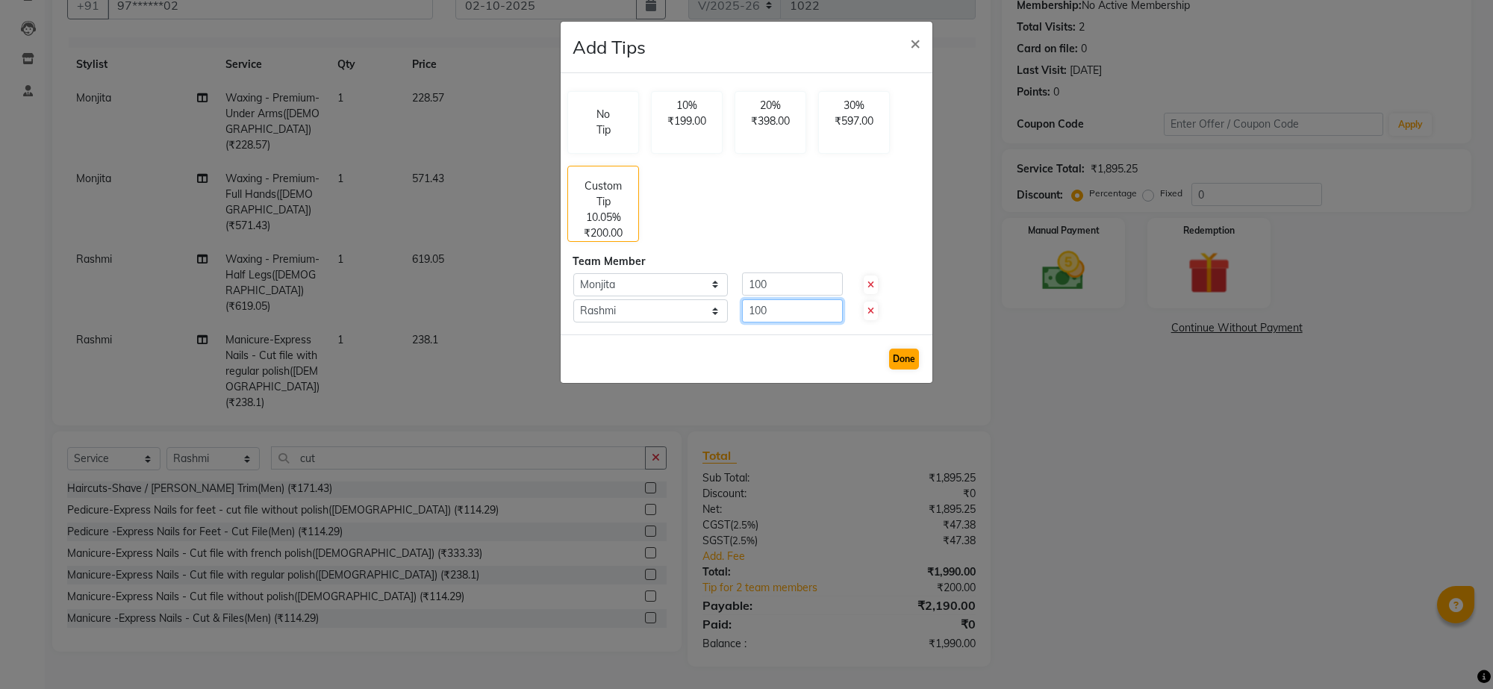 This screenshot has width=1493, height=689. What do you see at coordinates (687, 121) in the screenshot?
I see `p: ₹199.00` at bounding box center [687, 121].